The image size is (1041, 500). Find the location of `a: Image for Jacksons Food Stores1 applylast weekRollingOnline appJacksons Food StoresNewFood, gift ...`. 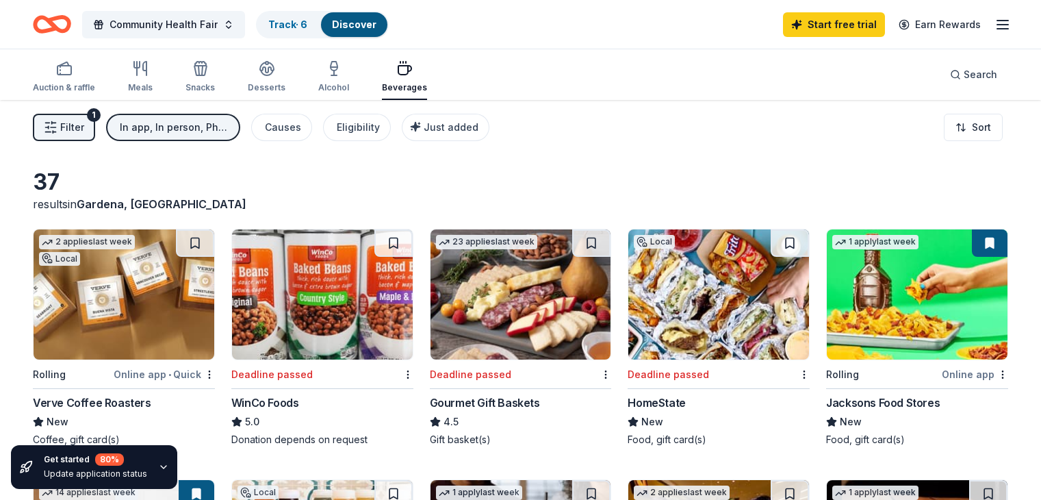

a: Image for Jacksons Food Stores1 applylast weekRollingOnline appJacksons Food StoresNewFood, gift ... is located at coordinates (918, 338).